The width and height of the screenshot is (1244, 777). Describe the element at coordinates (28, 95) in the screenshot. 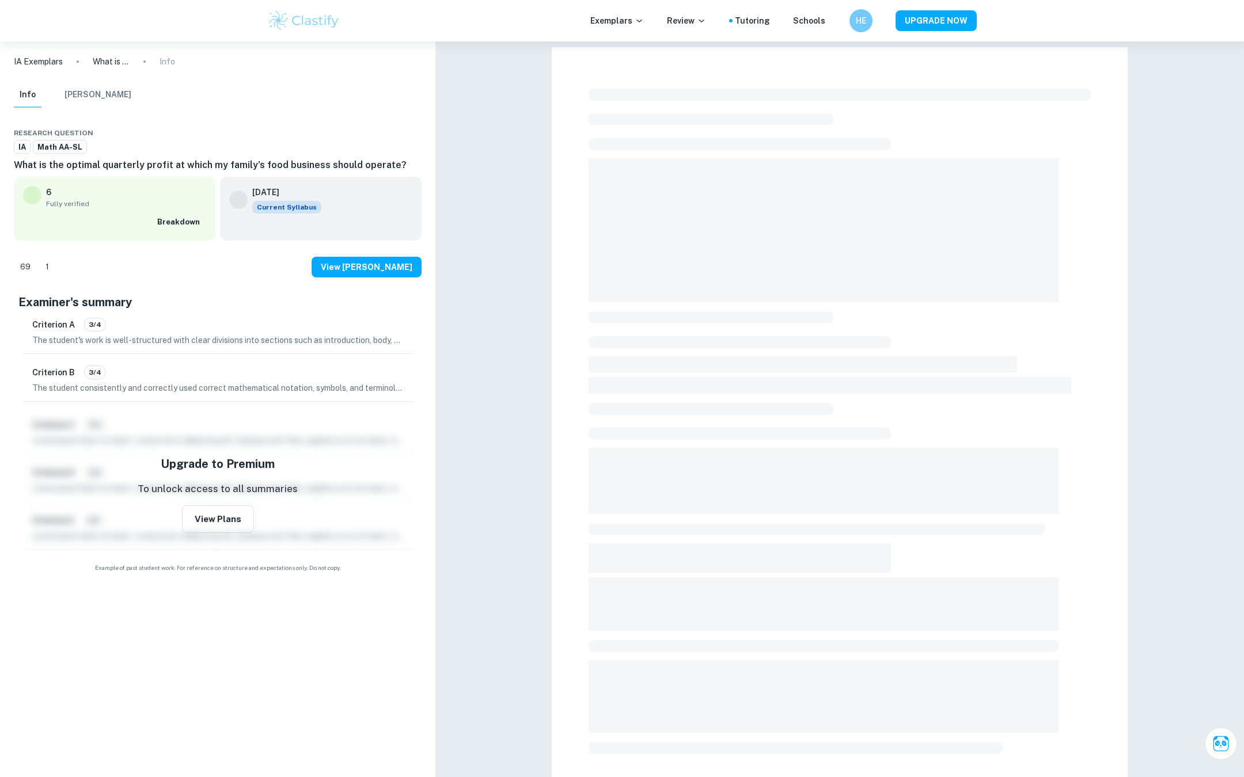

I see `button: Info` at that location.